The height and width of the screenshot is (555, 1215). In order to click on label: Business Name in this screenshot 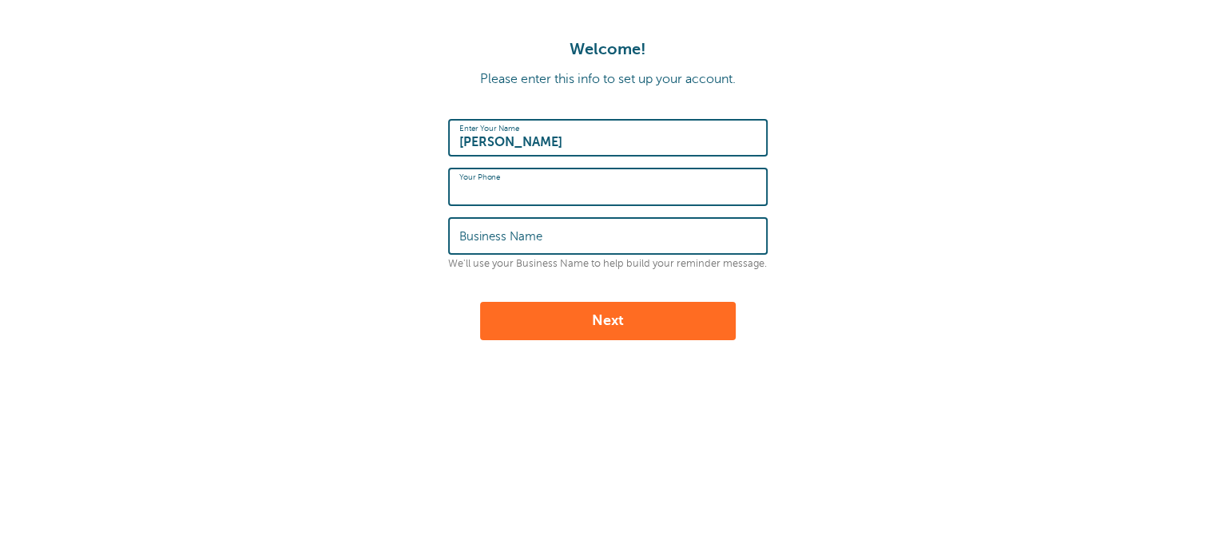, I will do `click(501, 237)`.